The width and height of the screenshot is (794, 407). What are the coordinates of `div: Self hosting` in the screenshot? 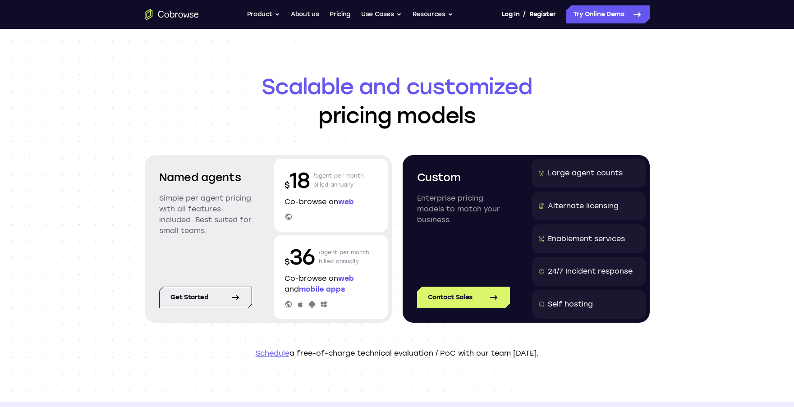 It's located at (571, 304).